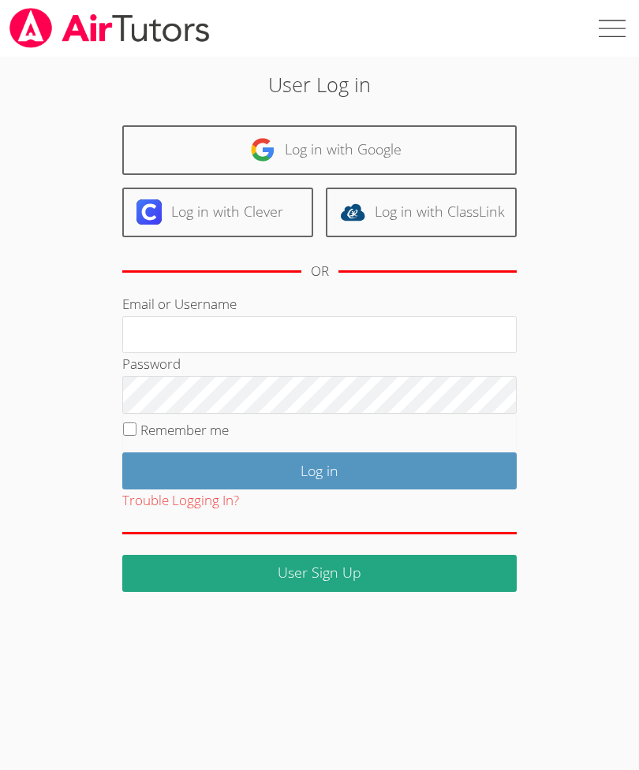 The image size is (639, 770). Describe the element at coordinates (319, 271) in the screenshot. I see `div: OR` at that location.